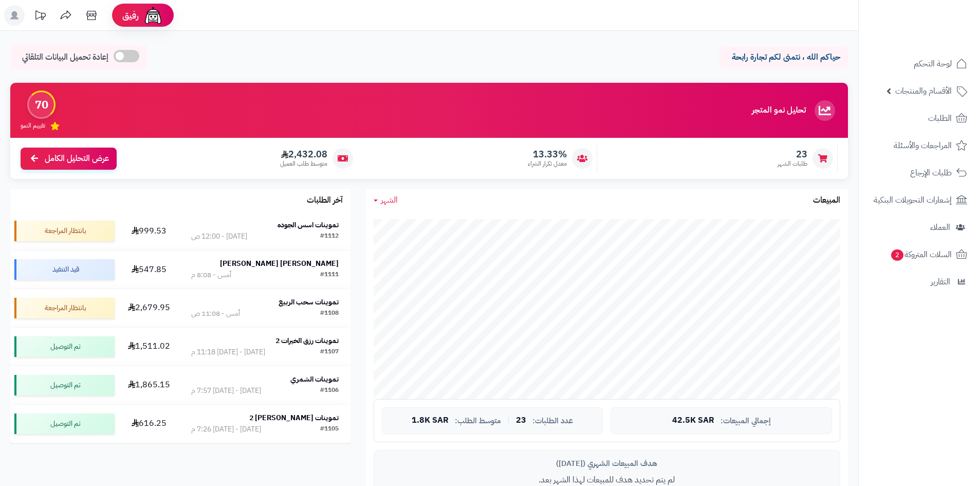  Describe the element at coordinates (940, 227) in the screenshot. I see `span: العملاء` at that location.